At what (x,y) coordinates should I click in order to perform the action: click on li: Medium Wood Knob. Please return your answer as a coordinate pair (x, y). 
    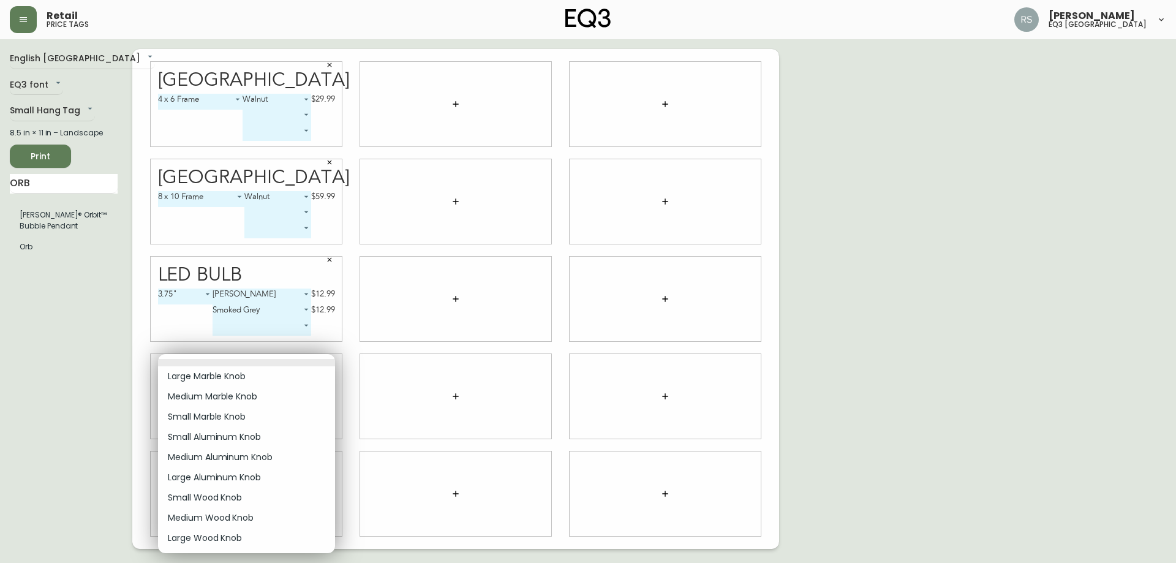
    Looking at the image, I should click on (246, 518).